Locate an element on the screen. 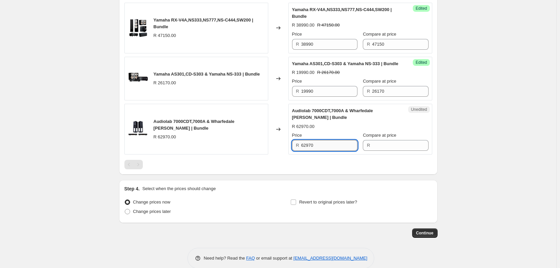 Image resolution: width=560 pixels, height=268 pixels. span: Continue is located at coordinates (425, 233).